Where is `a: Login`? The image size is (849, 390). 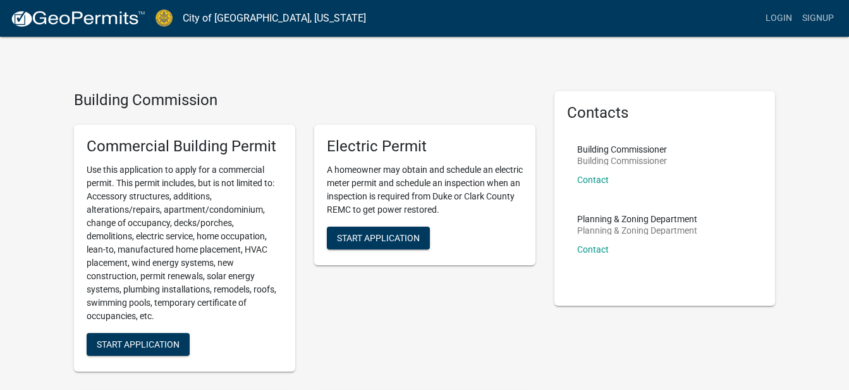
a: Login is located at coordinates (779, 18).